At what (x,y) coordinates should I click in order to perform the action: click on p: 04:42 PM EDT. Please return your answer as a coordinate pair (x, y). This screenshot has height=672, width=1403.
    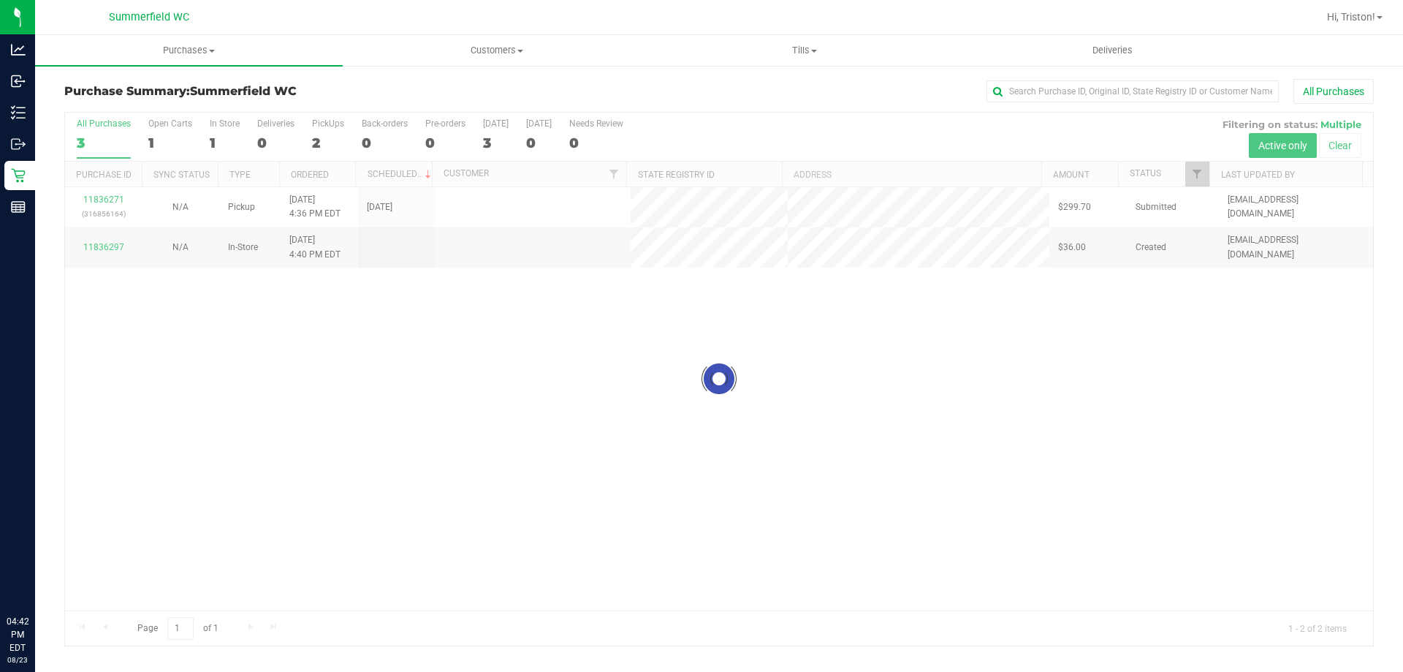
    Looking at the image, I should click on (18, 634).